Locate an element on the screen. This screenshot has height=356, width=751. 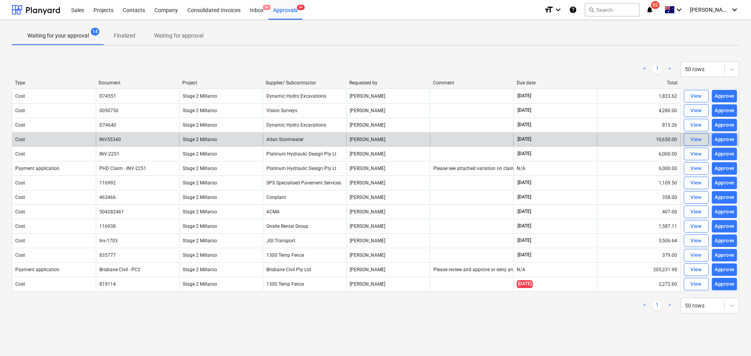
i: notifications is located at coordinates (650, 10).